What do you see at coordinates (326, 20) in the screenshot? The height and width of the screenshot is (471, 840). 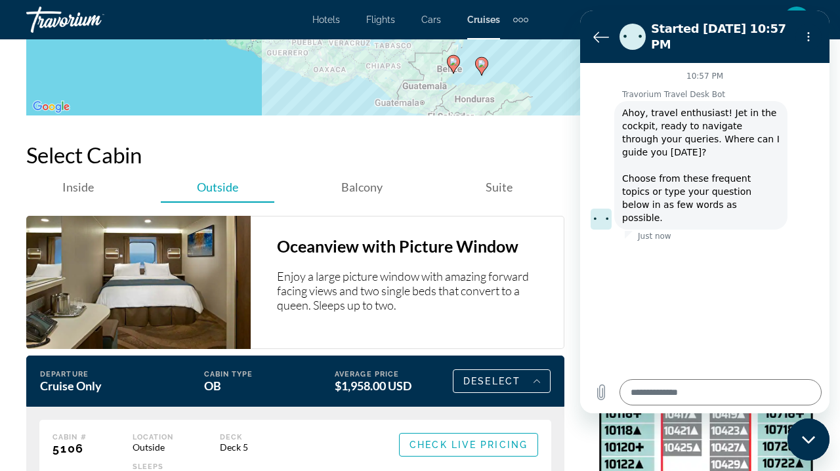 I see `span: Hotels` at bounding box center [326, 20].